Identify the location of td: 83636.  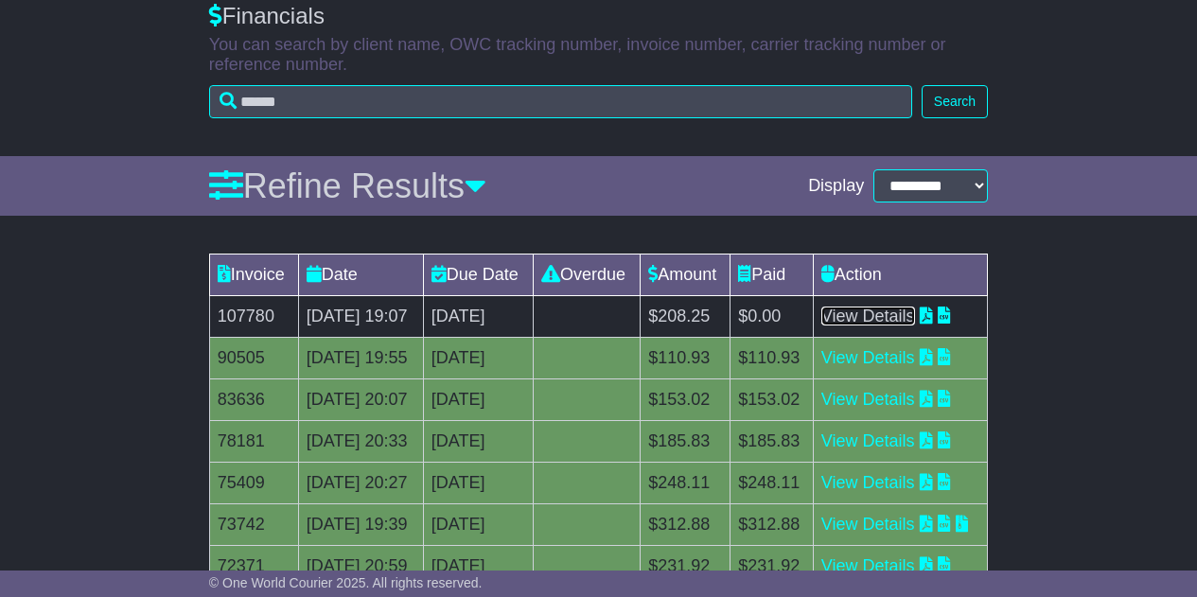
(254, 400).